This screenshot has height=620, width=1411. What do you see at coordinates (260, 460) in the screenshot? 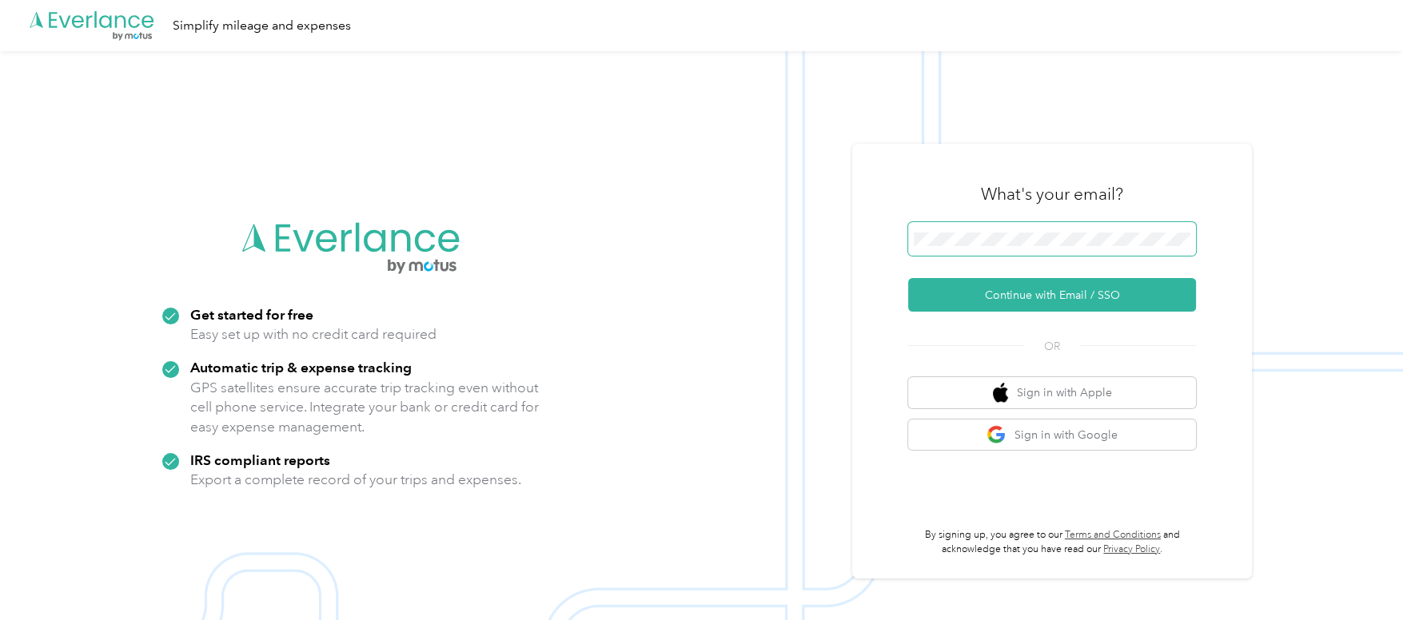
I see `strong: IRS compliant reports` at bounding box center [260, 460].